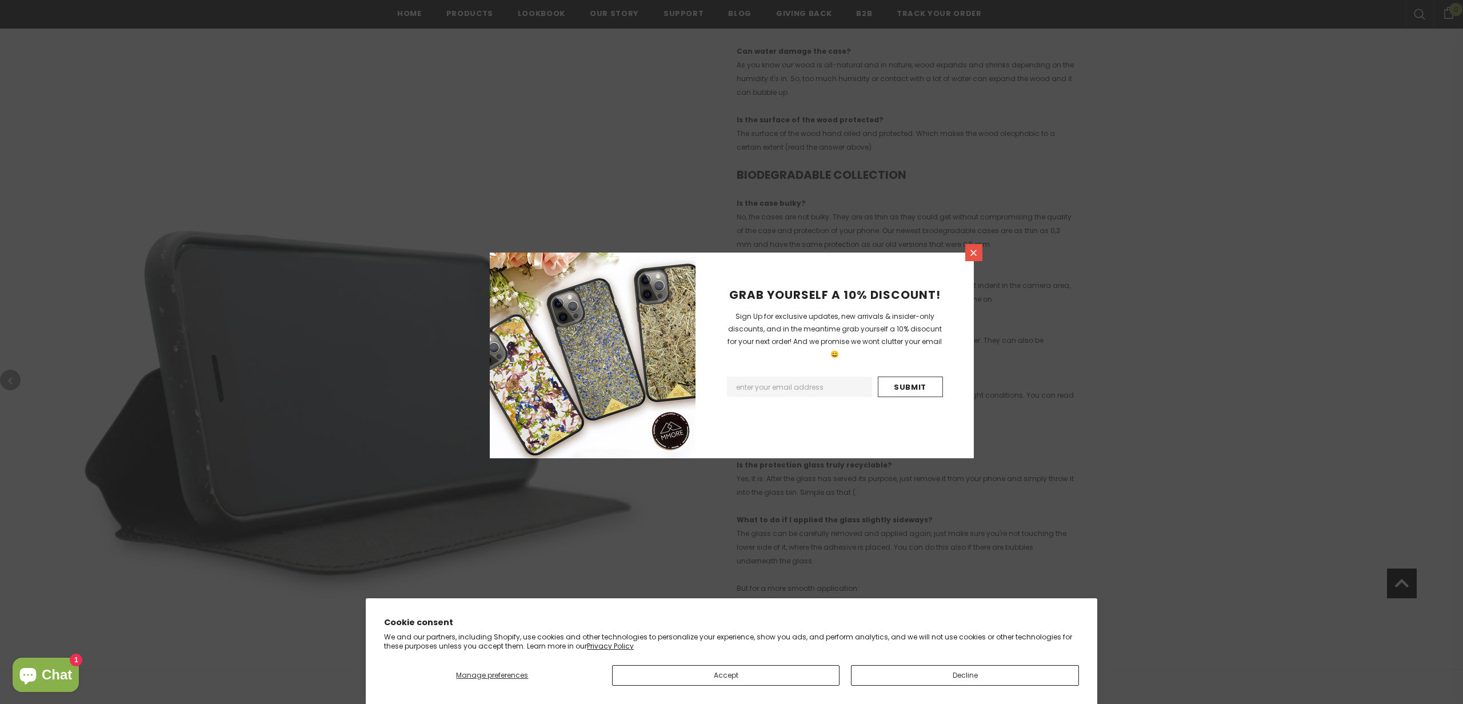  What do you see at coordinates (726, 676) in the screenshot?
I see `button: Accept` at bounding box center [726, 676].